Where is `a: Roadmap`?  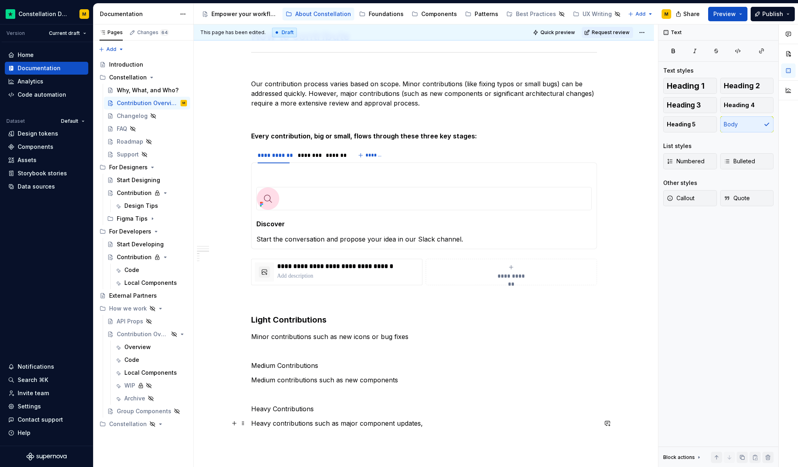 a: Roadmap is located at coordinates (147, 142).